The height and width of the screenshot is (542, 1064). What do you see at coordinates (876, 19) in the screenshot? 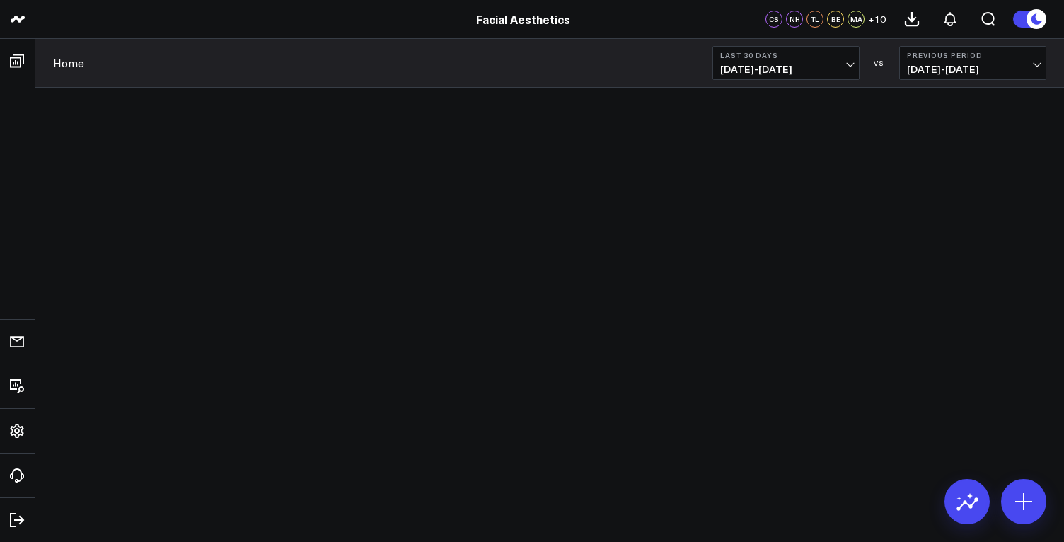
I see `span: + 10` at bounding box center [876, 19].